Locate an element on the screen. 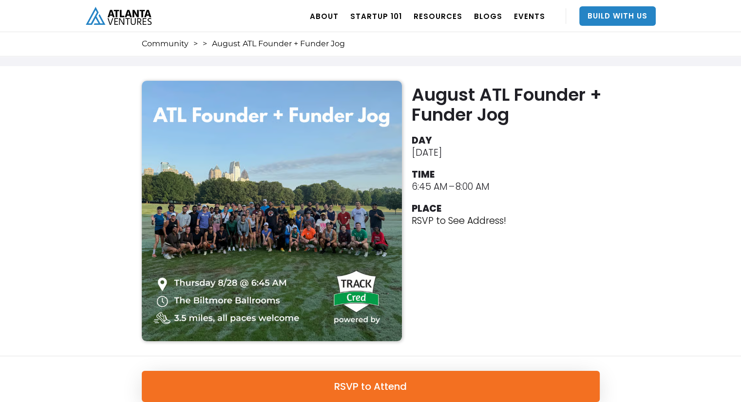  a: EVENTS is located at coordinates (530, 16).